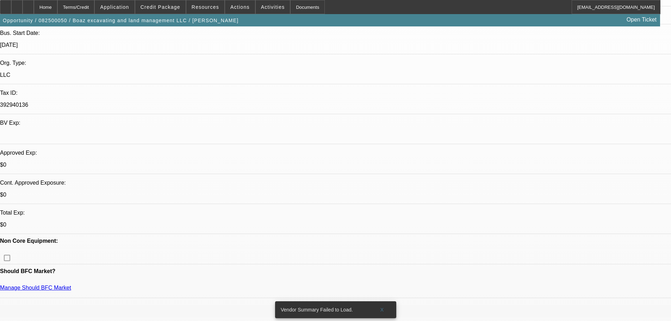 The width and height of the screenshot is (671, 321). Describe the element at coordinates (115, 7) in the screenshot. I see `button: Application` at that location.